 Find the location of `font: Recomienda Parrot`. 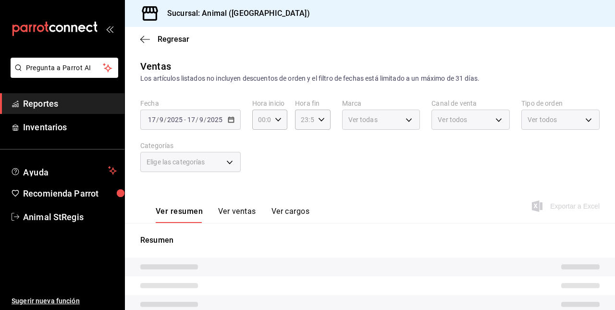

font: Recomienda Parrot is located at coordinates (61, 193).